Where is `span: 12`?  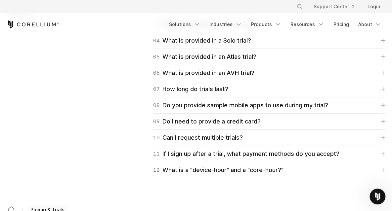 span: 12 is located at coordinates (157, 170).